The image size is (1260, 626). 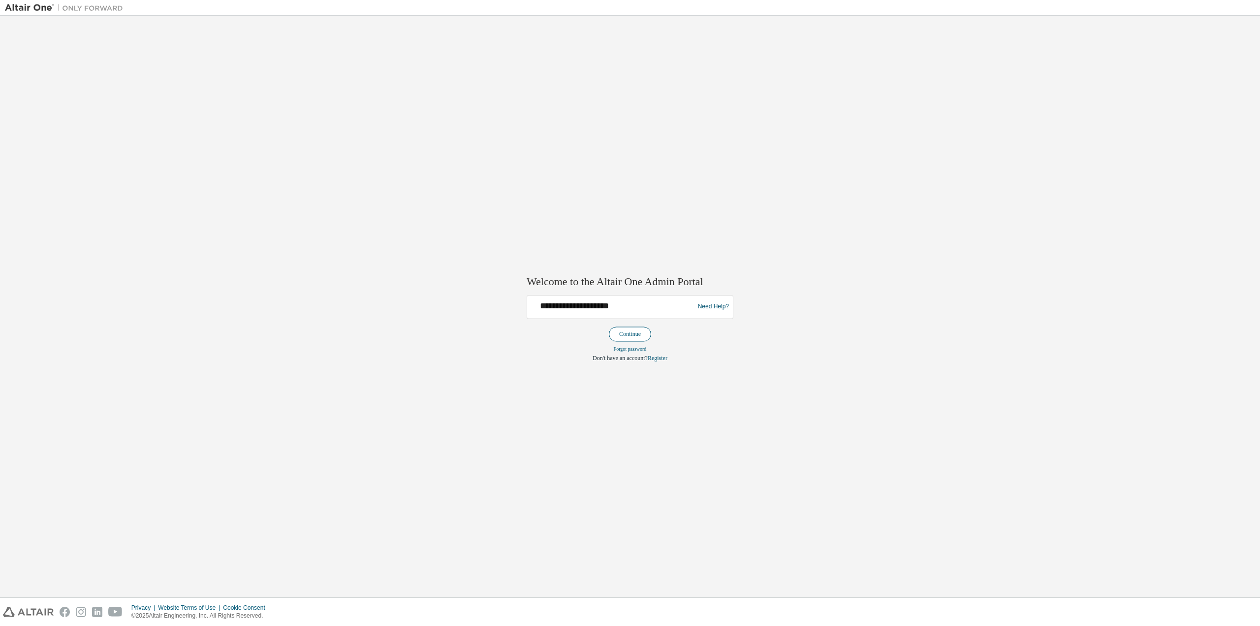 I want to click on img: youtube.svg, so click(x=115, y=612).